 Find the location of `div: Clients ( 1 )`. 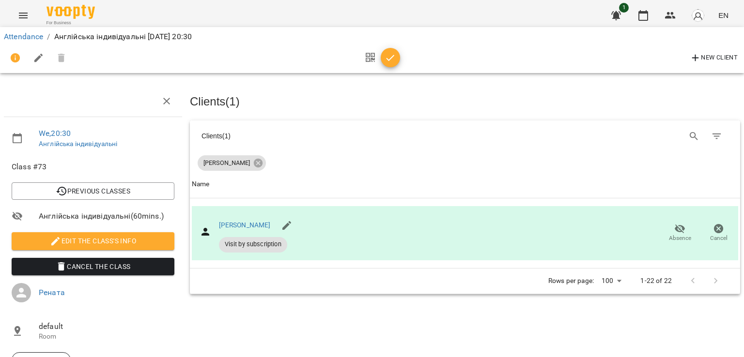

div: Clients ( 1 ) is located at coordinates (329, 136).